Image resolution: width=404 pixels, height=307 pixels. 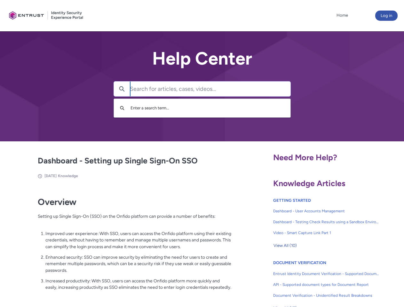 What do you see at coordinates (68, 176) in the screenshot?
I see `li: Knowledge` at bounding box center [68, 176].